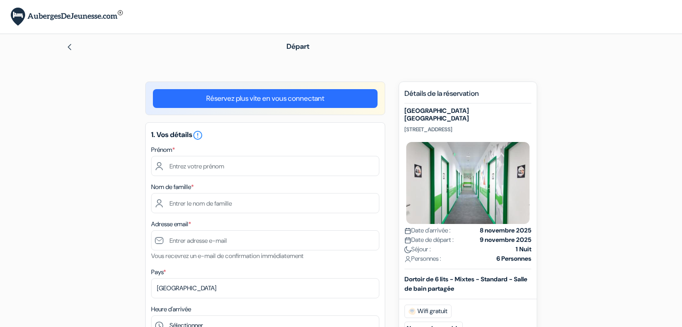  What do you see at coordinates (505, 240) in the screenshot?
I see `strong: 9 novembre 2025` at bounding box center [505, 240].